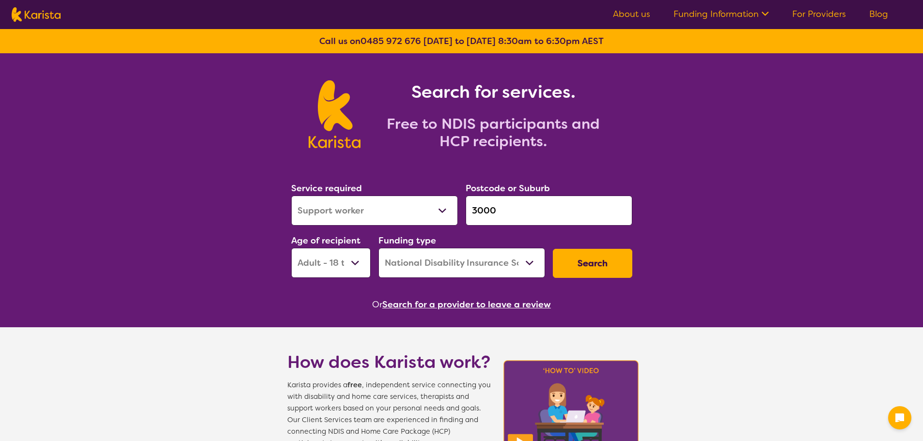  Describe the element at coordinates (508, 188) in the screenshot. I see `label: Postcode or Suburb` at that location.